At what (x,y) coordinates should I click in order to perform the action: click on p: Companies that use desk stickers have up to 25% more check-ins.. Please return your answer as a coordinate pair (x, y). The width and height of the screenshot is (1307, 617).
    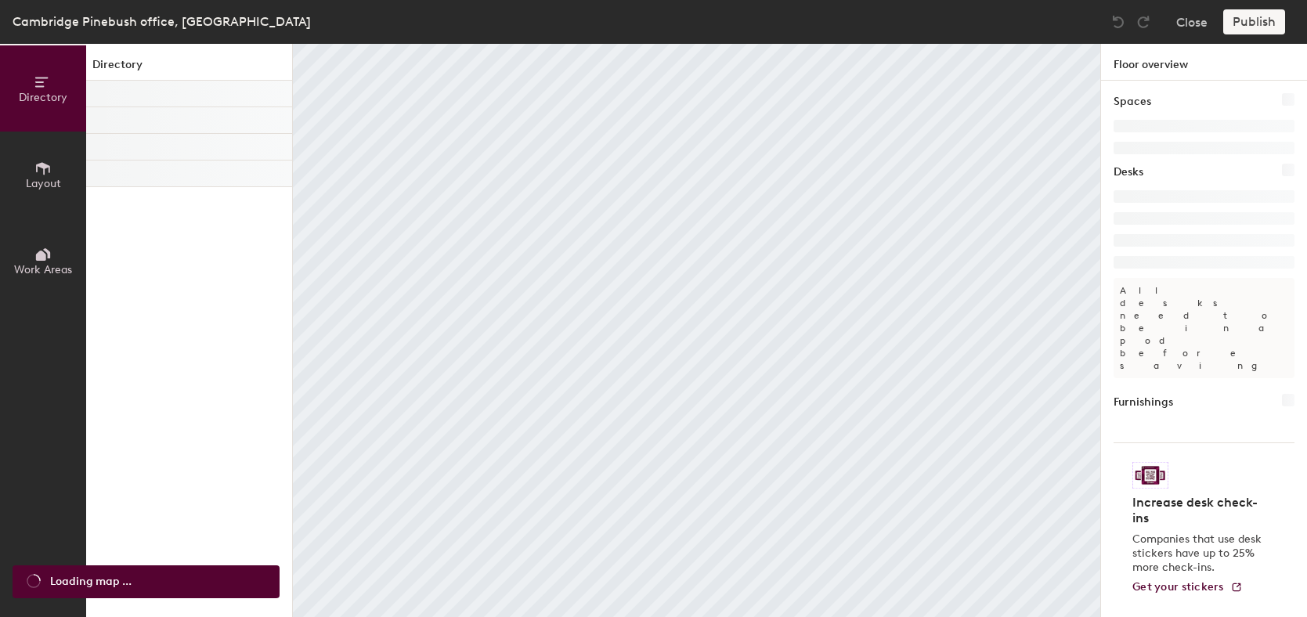
    Looking at the image, I should click on (1198, 553).